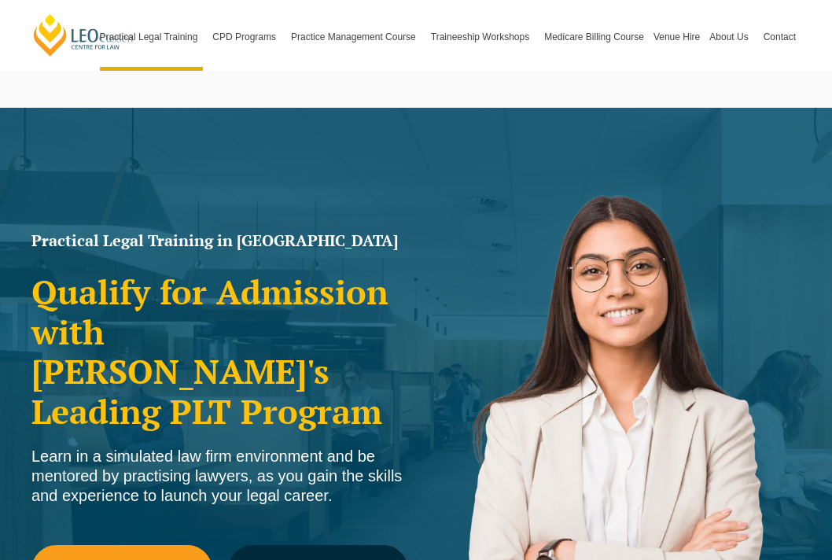 The image size is (832, 560). What do you see at coordinates (152, 37) in the screenshot?
I see `a: Practical Legal Training` at bounding box center [152, 37].